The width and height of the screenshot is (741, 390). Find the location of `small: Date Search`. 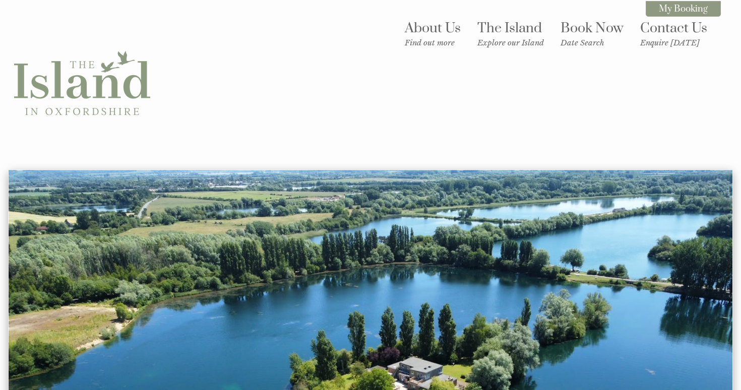

small: Date Search is located at coordinates (592, 42).